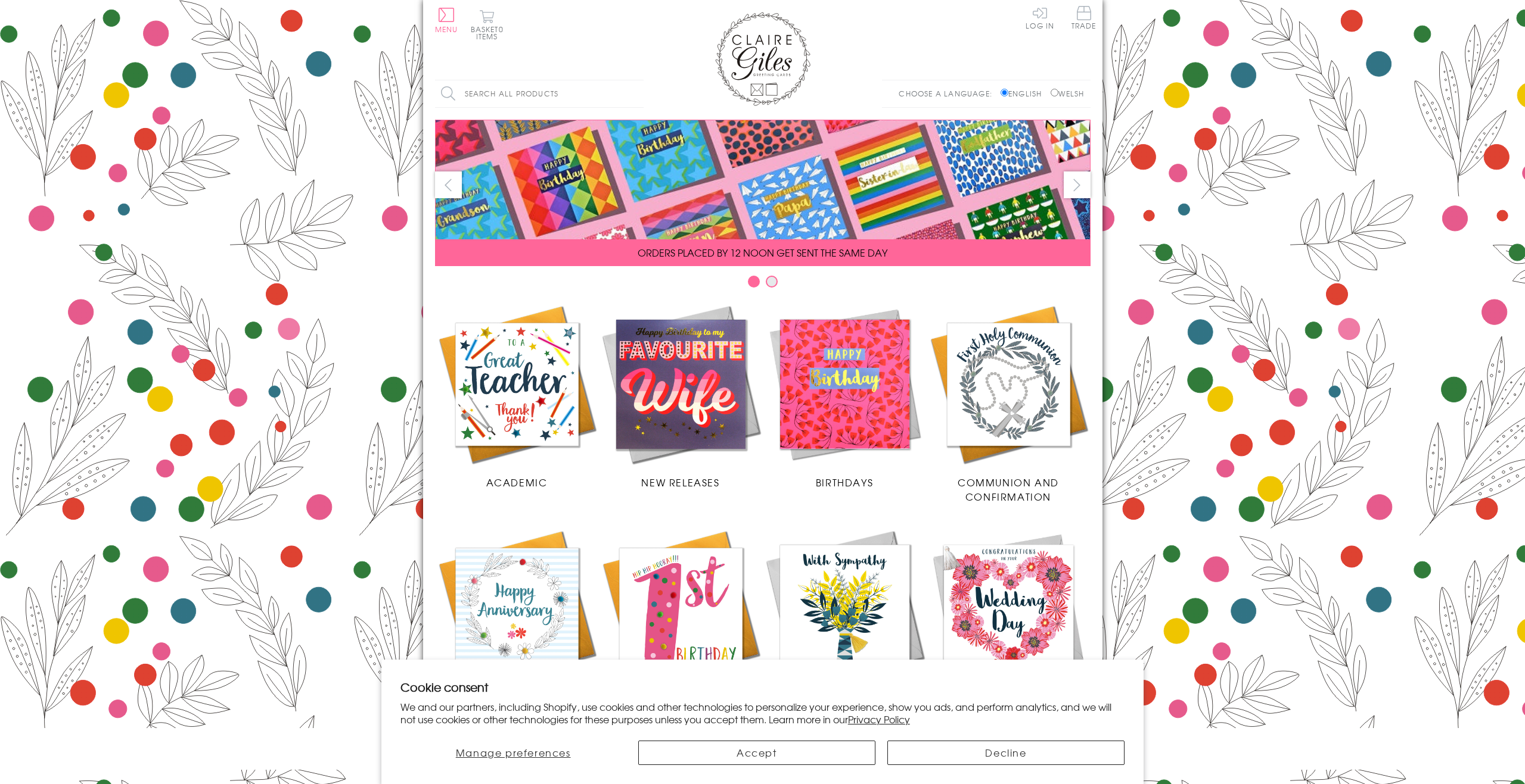 This screenshot has height=784, width=1525. I want to click on a: Wedding Occasions, so click(1008, 621).